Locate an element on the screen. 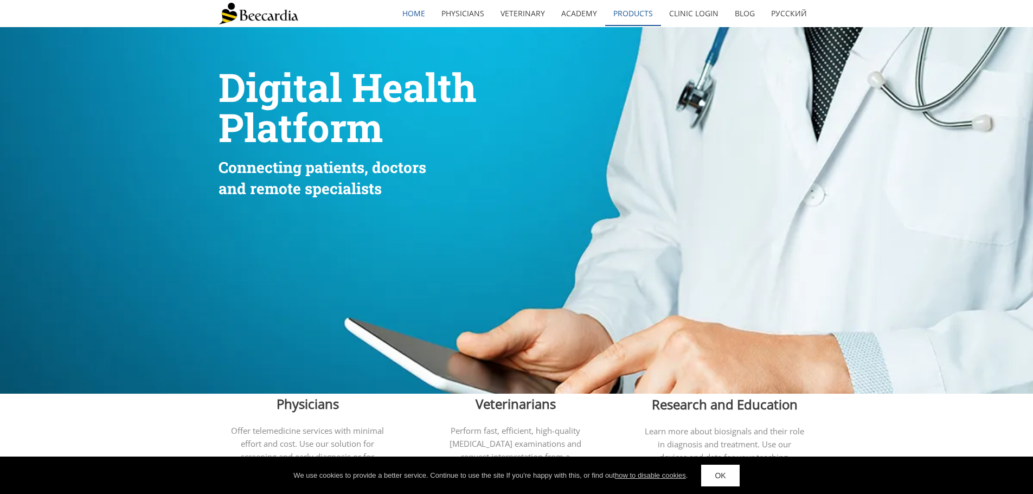 This screenshot has width=1033, height=494. span: and remote specialists is located at coordinates (300, 188).